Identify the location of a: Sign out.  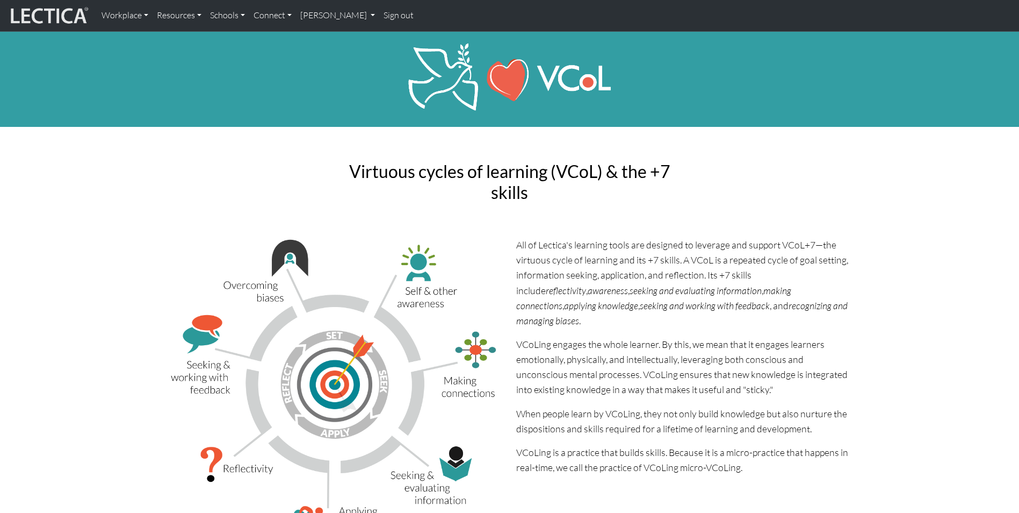
(399, 16).